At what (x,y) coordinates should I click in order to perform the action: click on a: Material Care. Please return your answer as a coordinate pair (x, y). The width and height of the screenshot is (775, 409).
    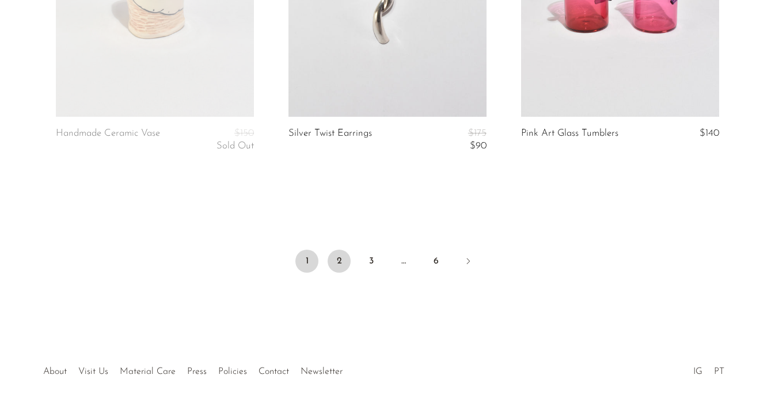
    Looking at the image, I should click on (147, 372).